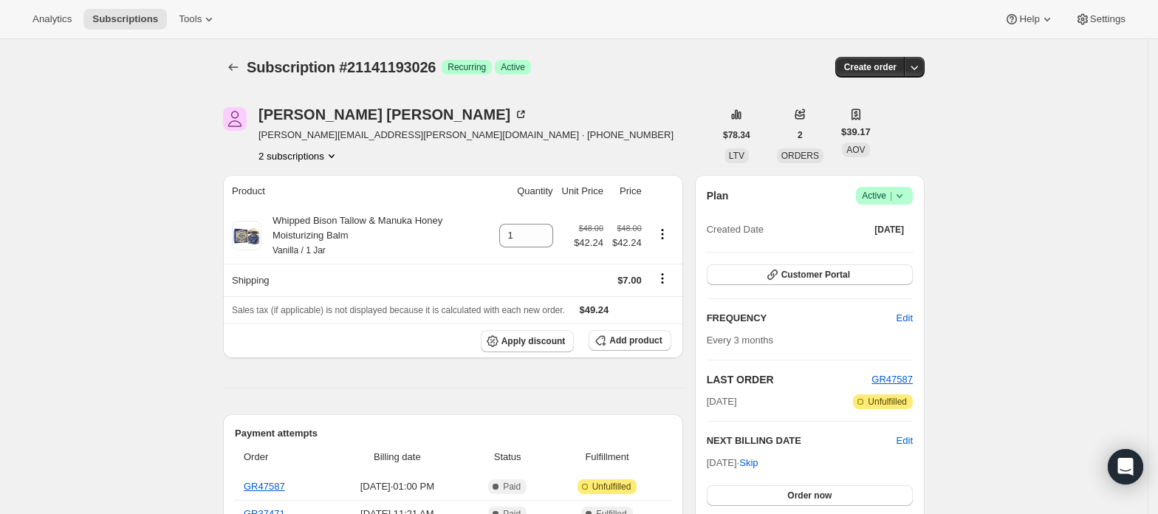 The image size is (1158, 514). I want to click on span: Fulfillment, so click(606, 457).